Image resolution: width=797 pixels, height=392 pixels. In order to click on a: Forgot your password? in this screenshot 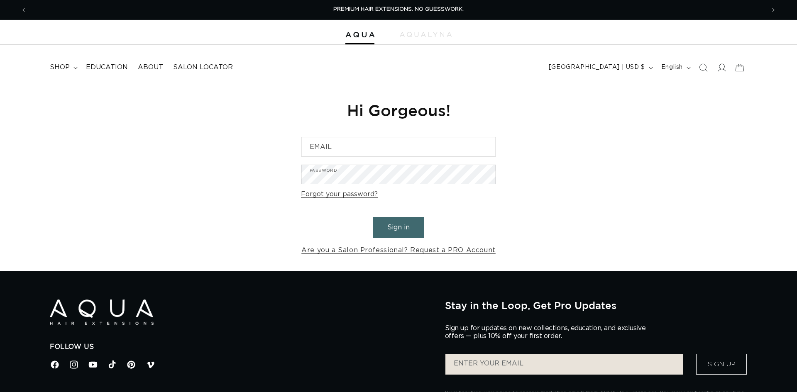, I will do `click(339, 194)`.